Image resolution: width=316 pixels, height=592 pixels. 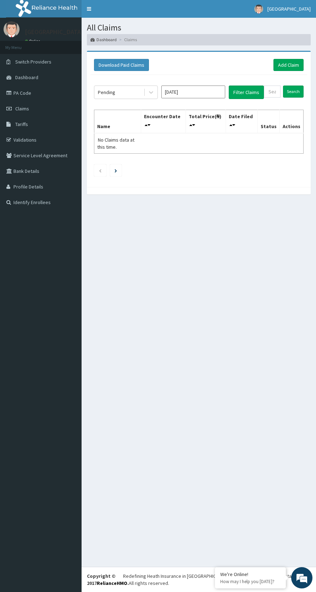 What do you see at coordinates (294, 92) in the screenshot?
I see `input: Search` at bounding box center [294, 92].